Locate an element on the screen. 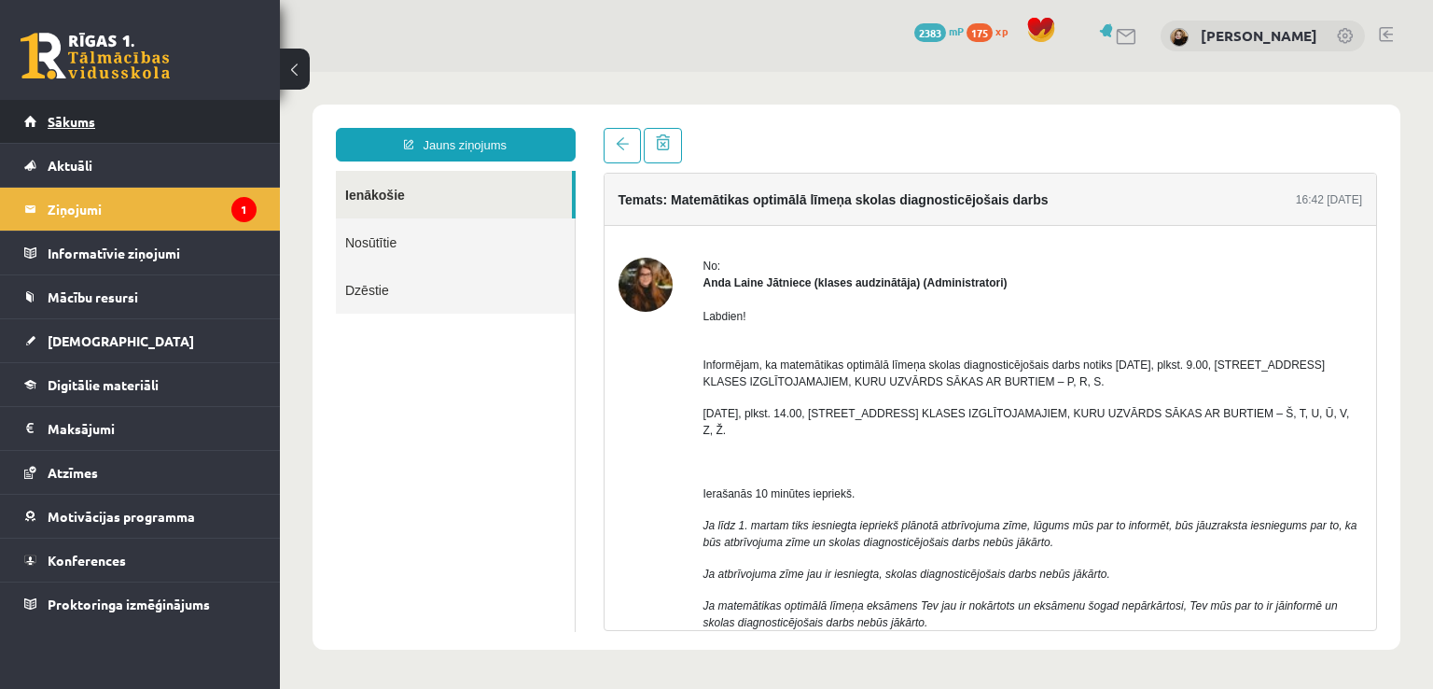 The height and width of the screenshot is (689, 1433). legend: Informatīvie ziņojumi is located at coordinates (152, 253).